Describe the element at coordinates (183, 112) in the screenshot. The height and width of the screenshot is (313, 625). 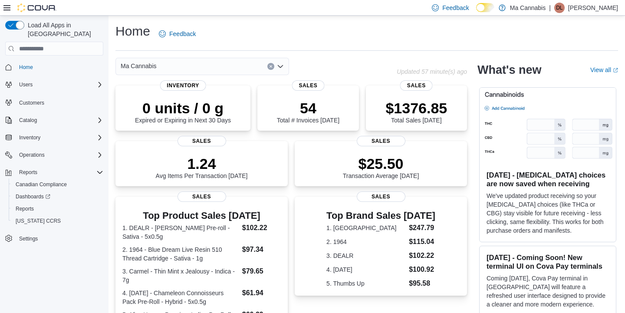
I see `div: Expired or Expiring in Next 30 Days` at that location.